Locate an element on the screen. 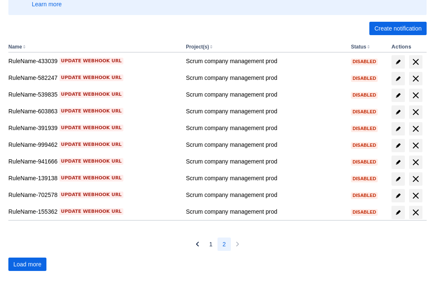 This screenshot has height=281, width=435. div: RuleName-539835 is located at coordinates (94, 94).